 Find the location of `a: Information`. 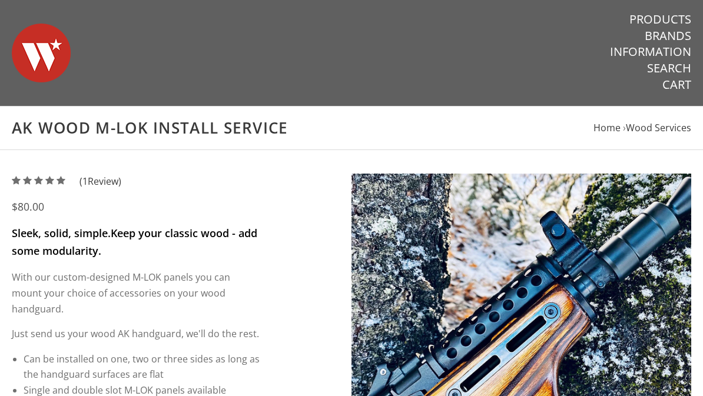

a: Information is located at coordinates (651, 52).